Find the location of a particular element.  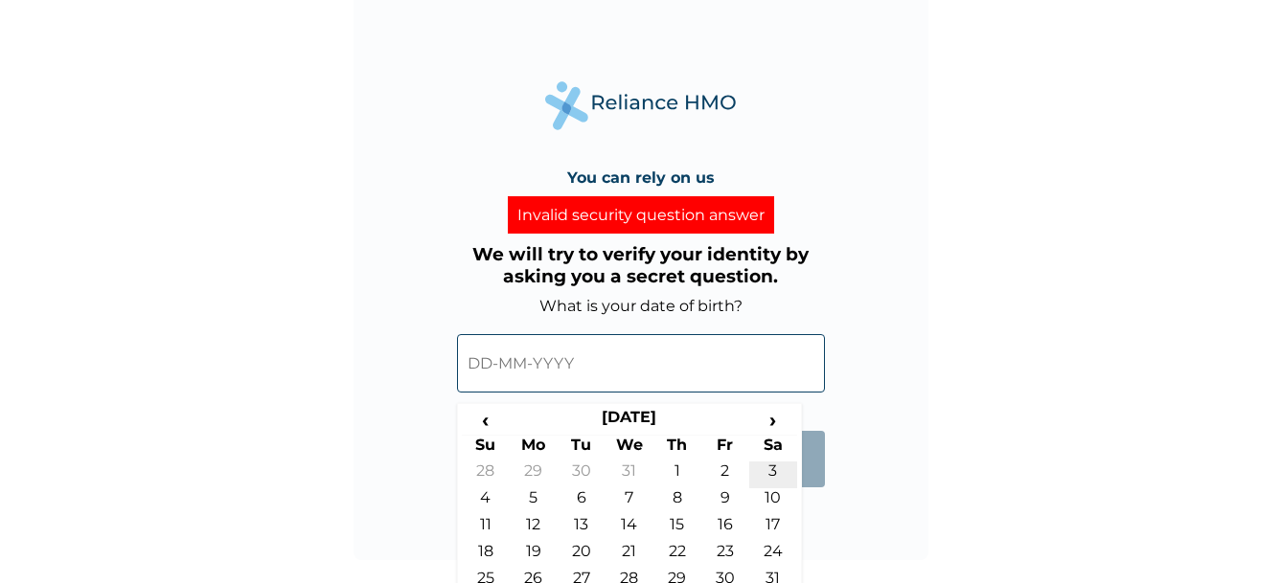

th: Tu is located at coordinates (581, 448).